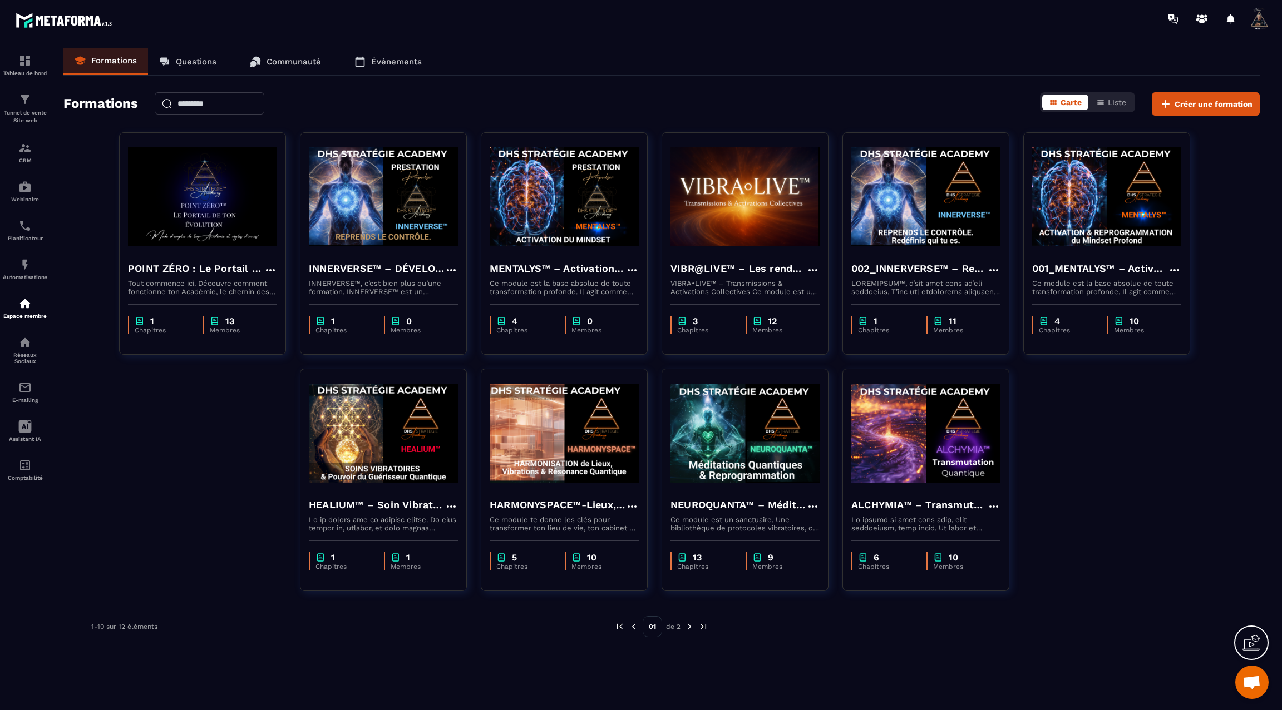 The height and width of the screenshot is (710, 1282). I want to click on a: emailemailE-mailing, so click(25, 392).